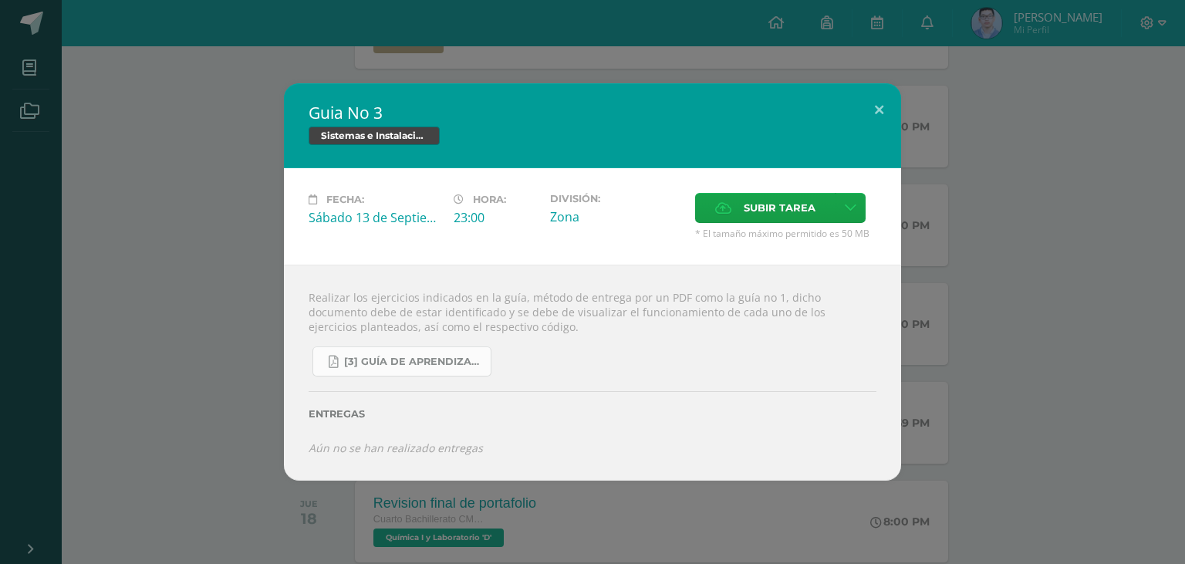 This screenshot has height=564, width=1185. What do you see at coordinates (879, 110) in the screenshot?
I see `button: Close (Esc)` at bounding box center [879, 110].